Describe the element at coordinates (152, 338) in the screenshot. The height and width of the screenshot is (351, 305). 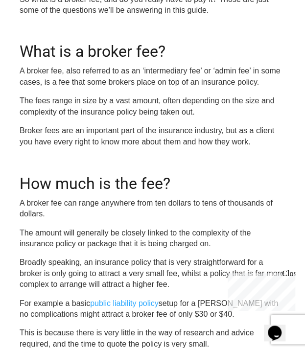
I see `p: This is because there is very little in the way of research and advice required, and the time to ...` at that location.